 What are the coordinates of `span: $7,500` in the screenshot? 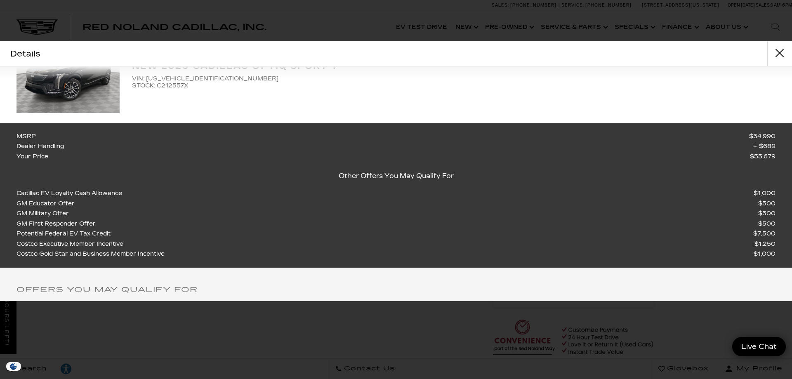 It's located at (764, 234).